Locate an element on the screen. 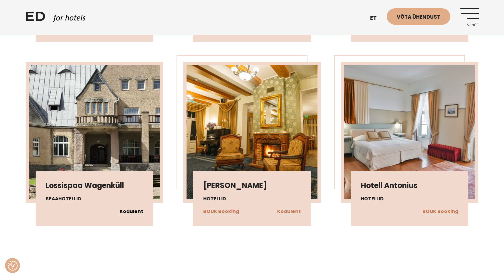 The image size is (504, 278). h4: Spaahotellid is located at coordinates (94, 198).